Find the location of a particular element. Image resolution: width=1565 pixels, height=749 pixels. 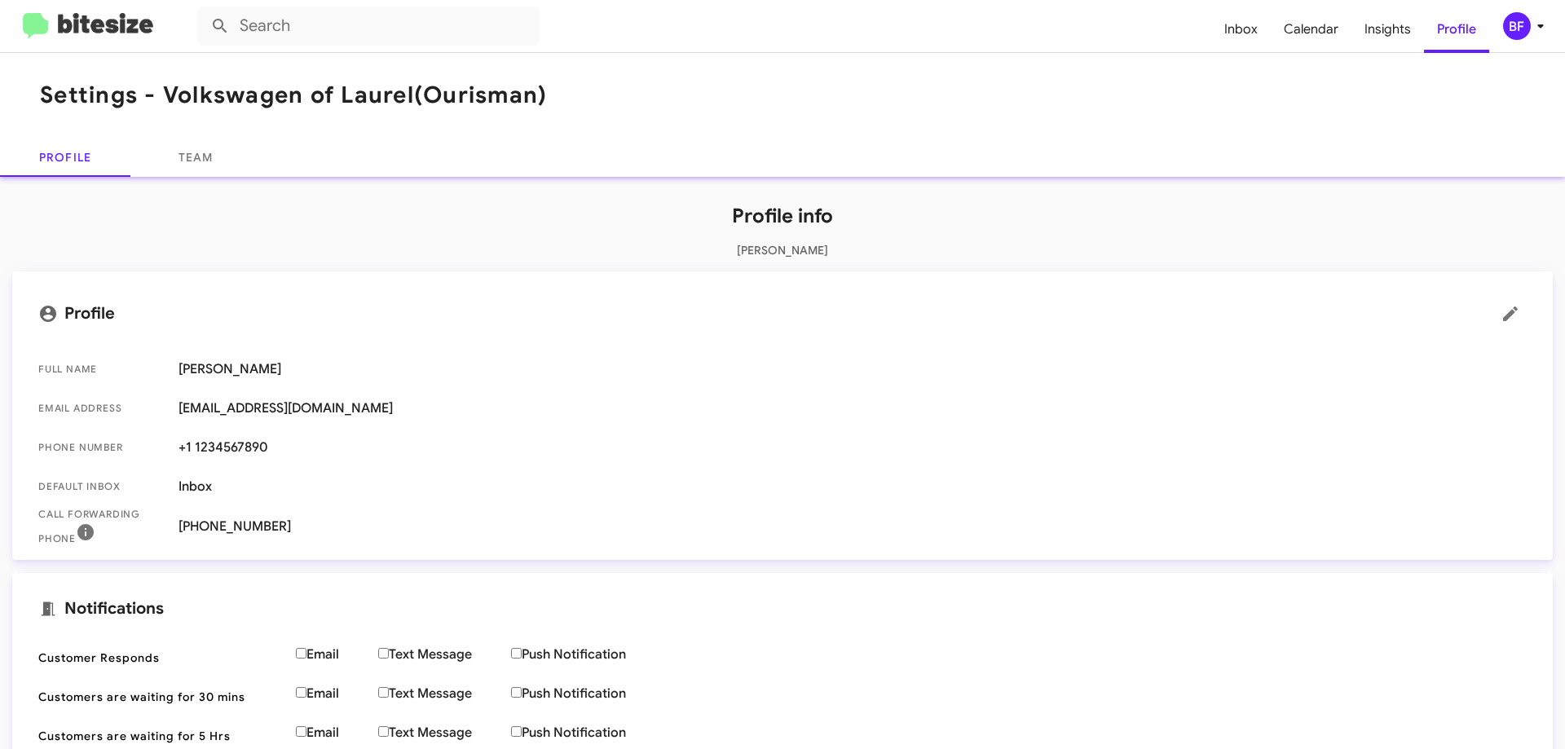

span: Phone number is located at coordinates (102, 448).